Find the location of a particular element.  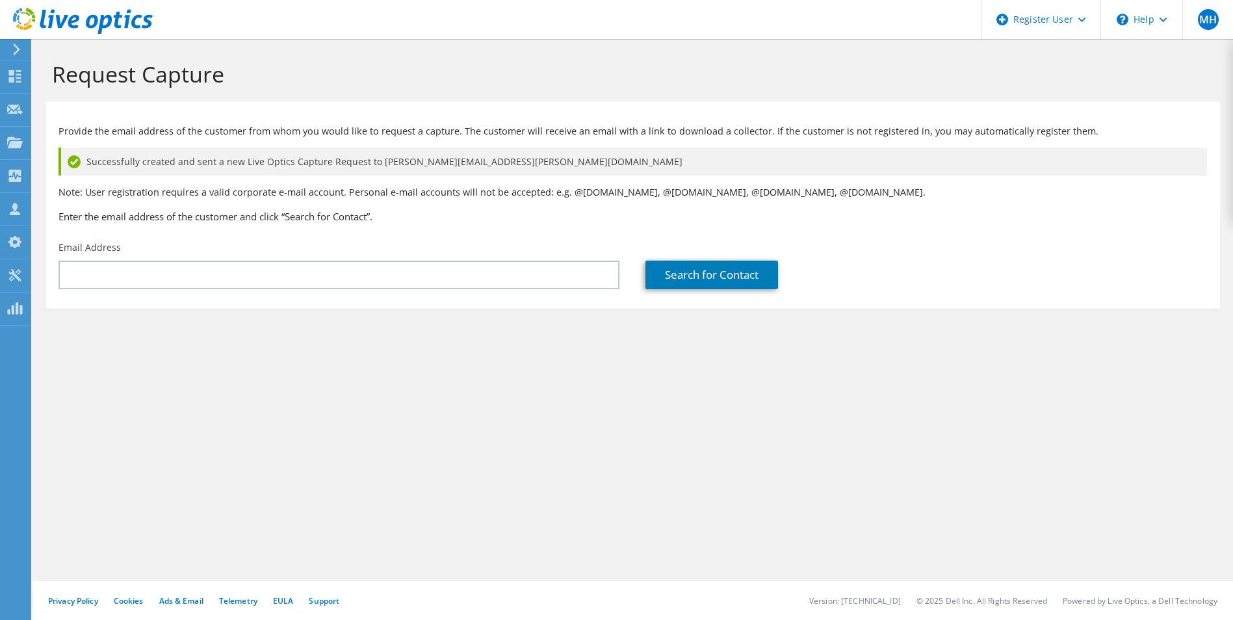

a: EULA is located at coordinates (283, 600).